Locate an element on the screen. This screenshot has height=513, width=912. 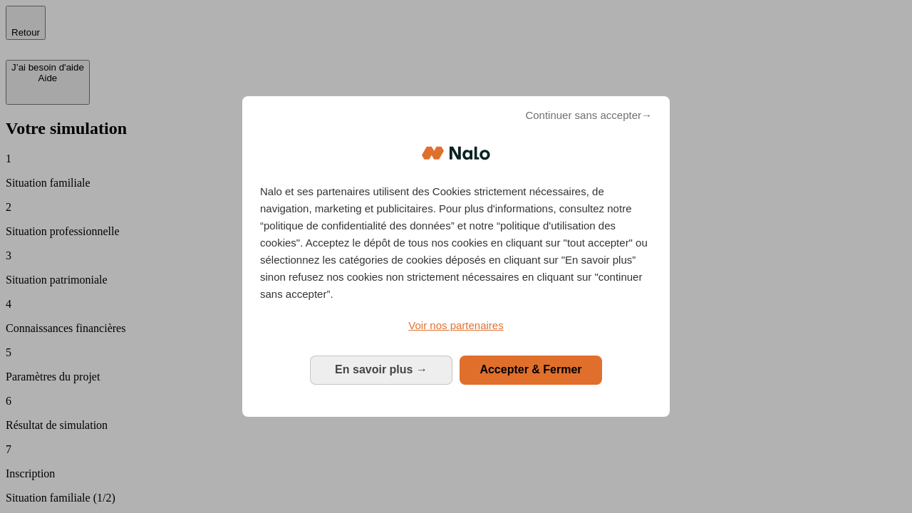
span: Continuer sans accepter→ is located at coordinates (589, 115).